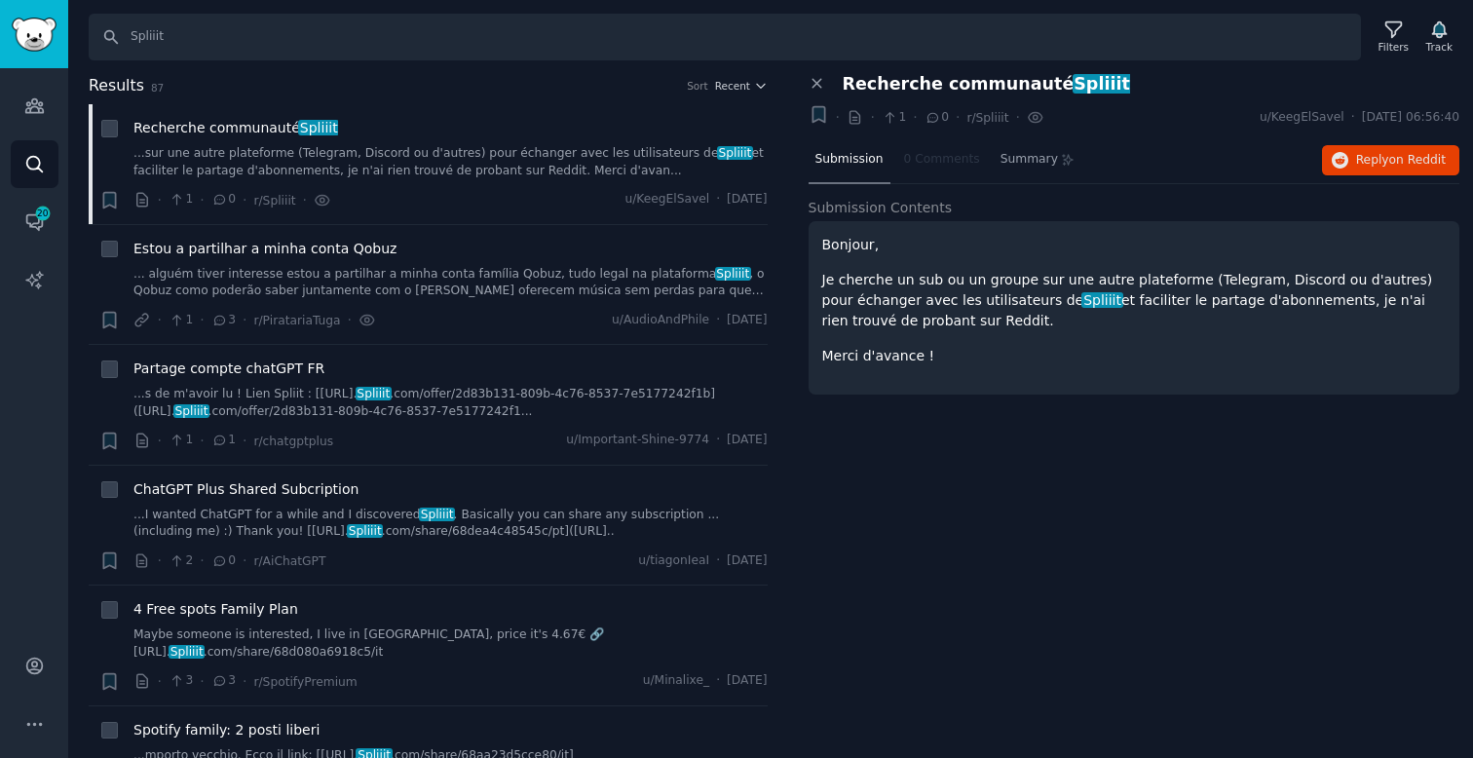  Describe the element at coordinates (226, 730) in the screenshot. I see `a: Spotify family: 2 posti liberi` at that location.